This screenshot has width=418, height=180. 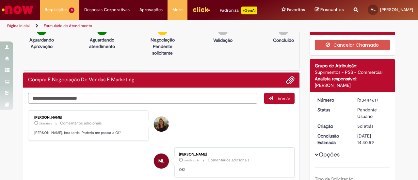 I want to click on p: Concluído, so click(x=284, y=40).